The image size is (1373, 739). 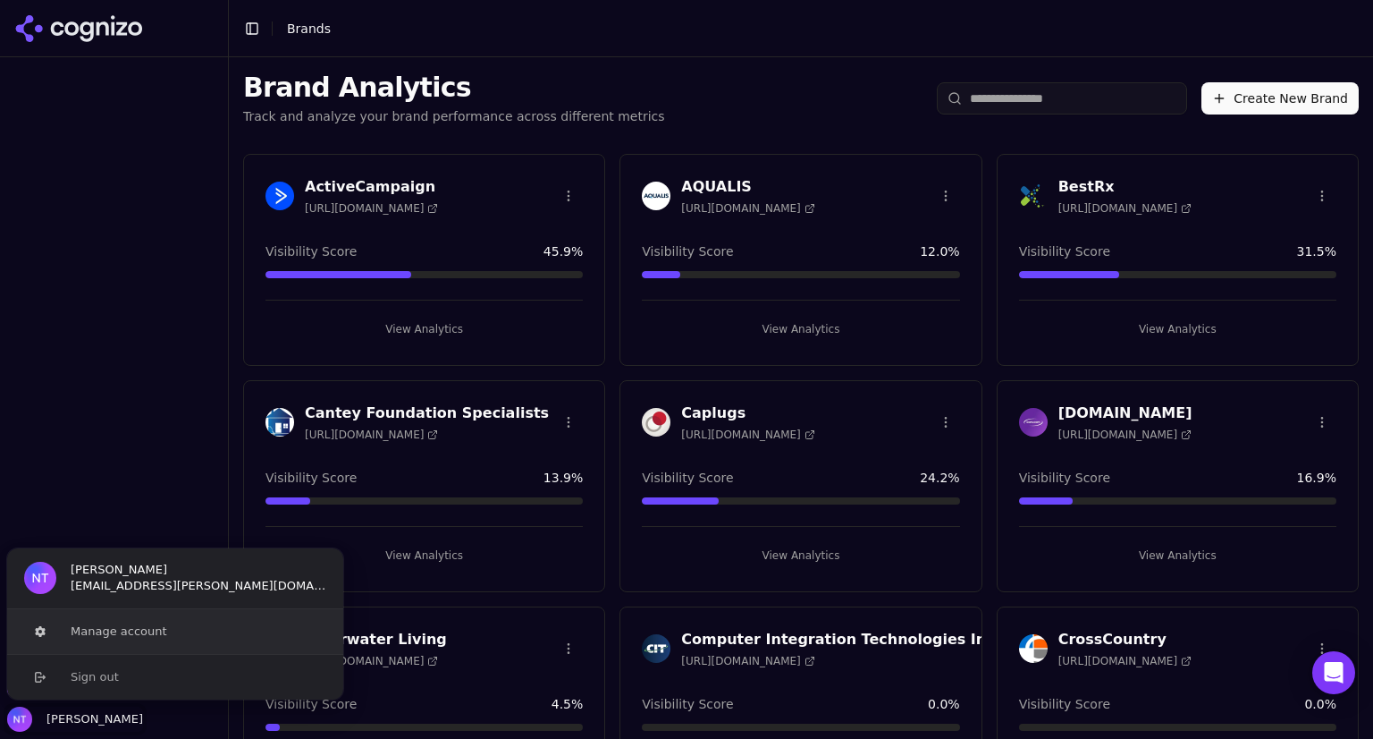 I want to click on button: Create New Brand, so click(x=1280, y=98).